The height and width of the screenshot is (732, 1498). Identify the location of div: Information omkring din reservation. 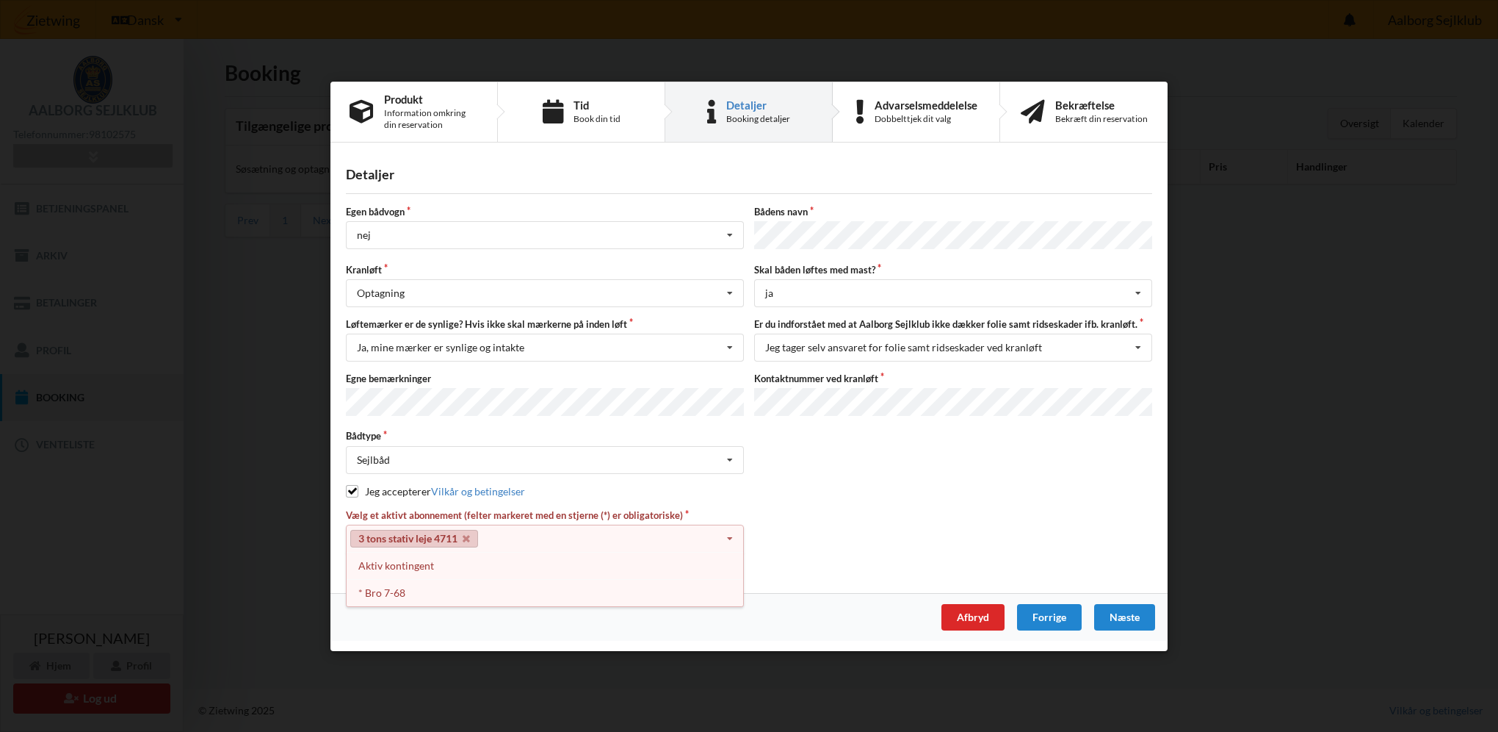
(431, 118).